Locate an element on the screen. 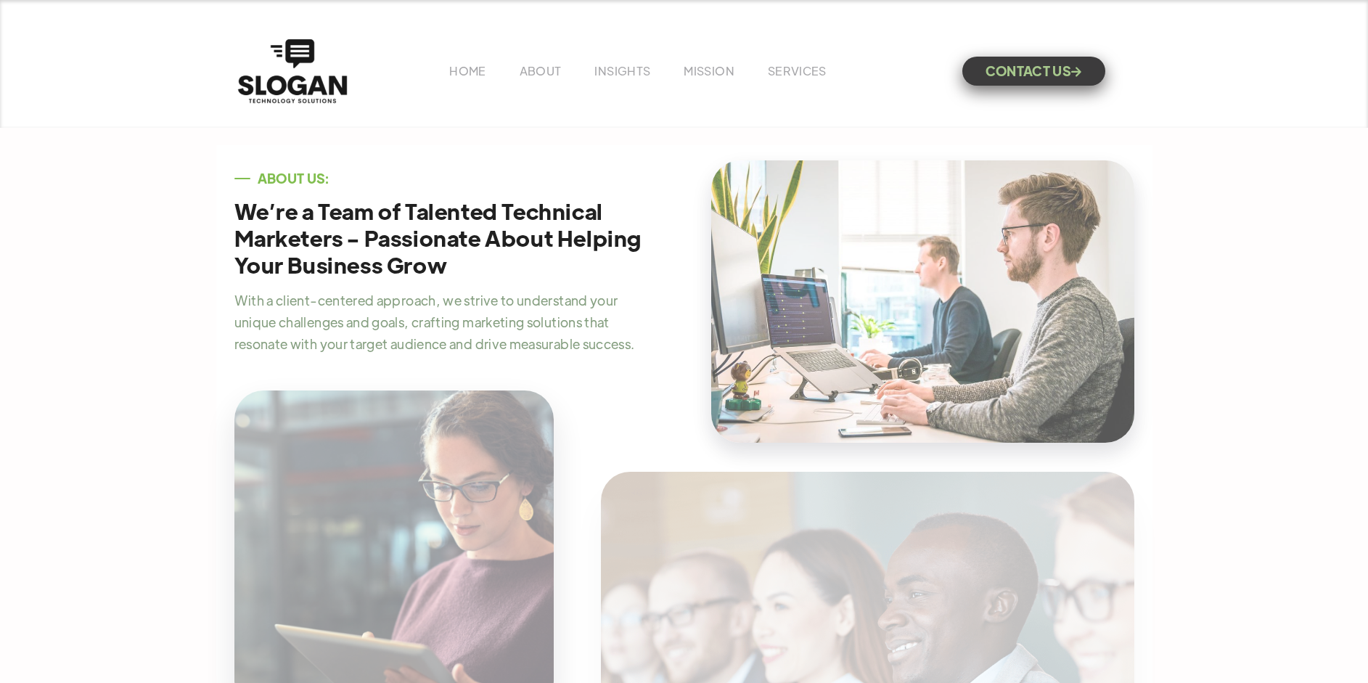  a: home is located at coordinates (292, 71).